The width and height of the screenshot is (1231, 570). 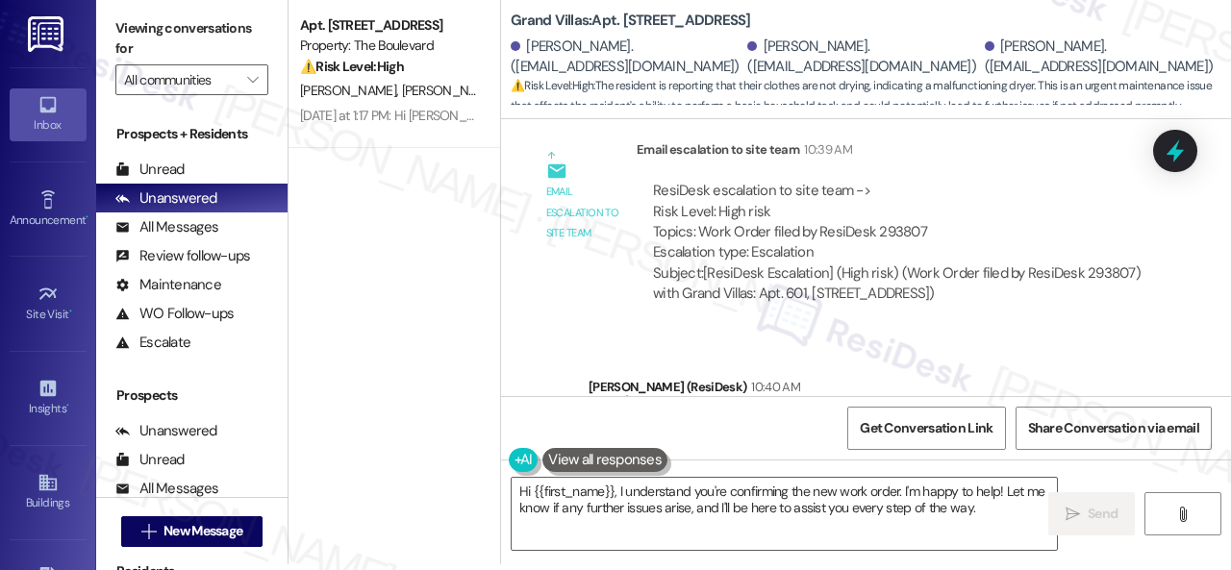 I want to click on span: Get Conversation Link, so click(x=926, y=428).